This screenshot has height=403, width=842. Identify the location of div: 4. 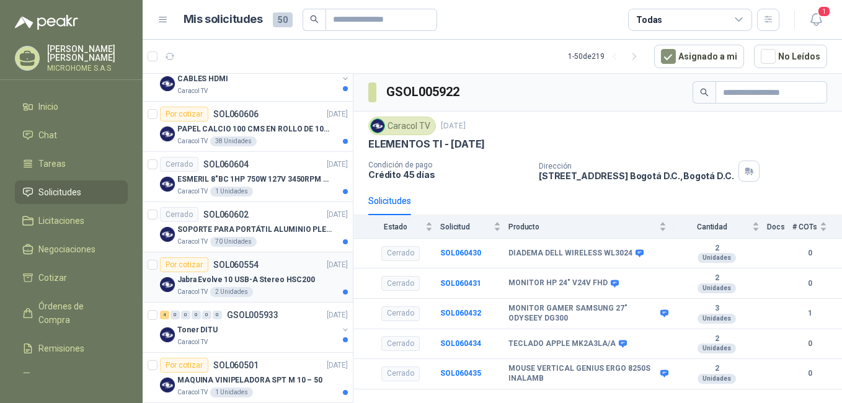
(164, 315).